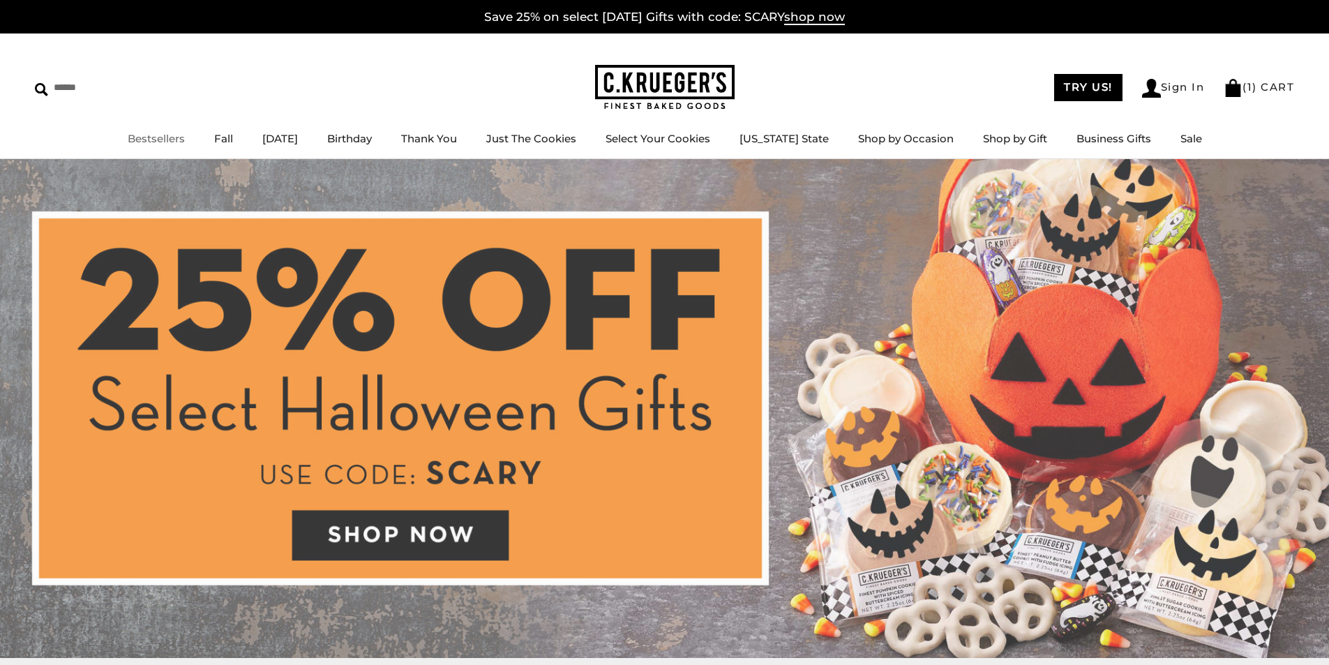 The height and width of the screenshot is (665, 1329). I want to click on span: shop now, so click(814, 17).